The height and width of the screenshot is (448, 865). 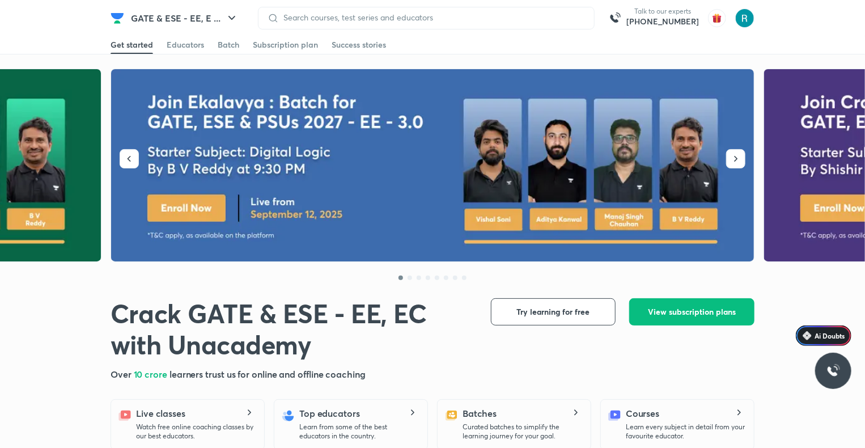 What do you see at coordinates (267, 373) in the screenshot?
I see `span: learners trust us for online and offline coaching` at bounding box center [267, 373].